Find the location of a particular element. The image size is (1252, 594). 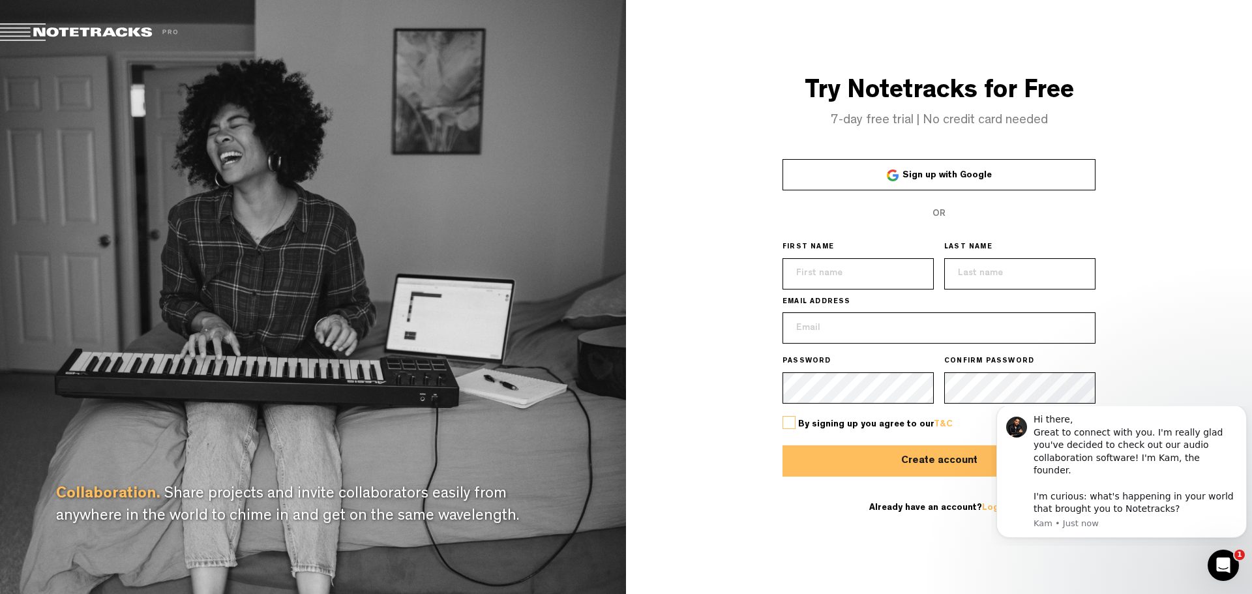

span: OR is located at coordinates (939, 214).